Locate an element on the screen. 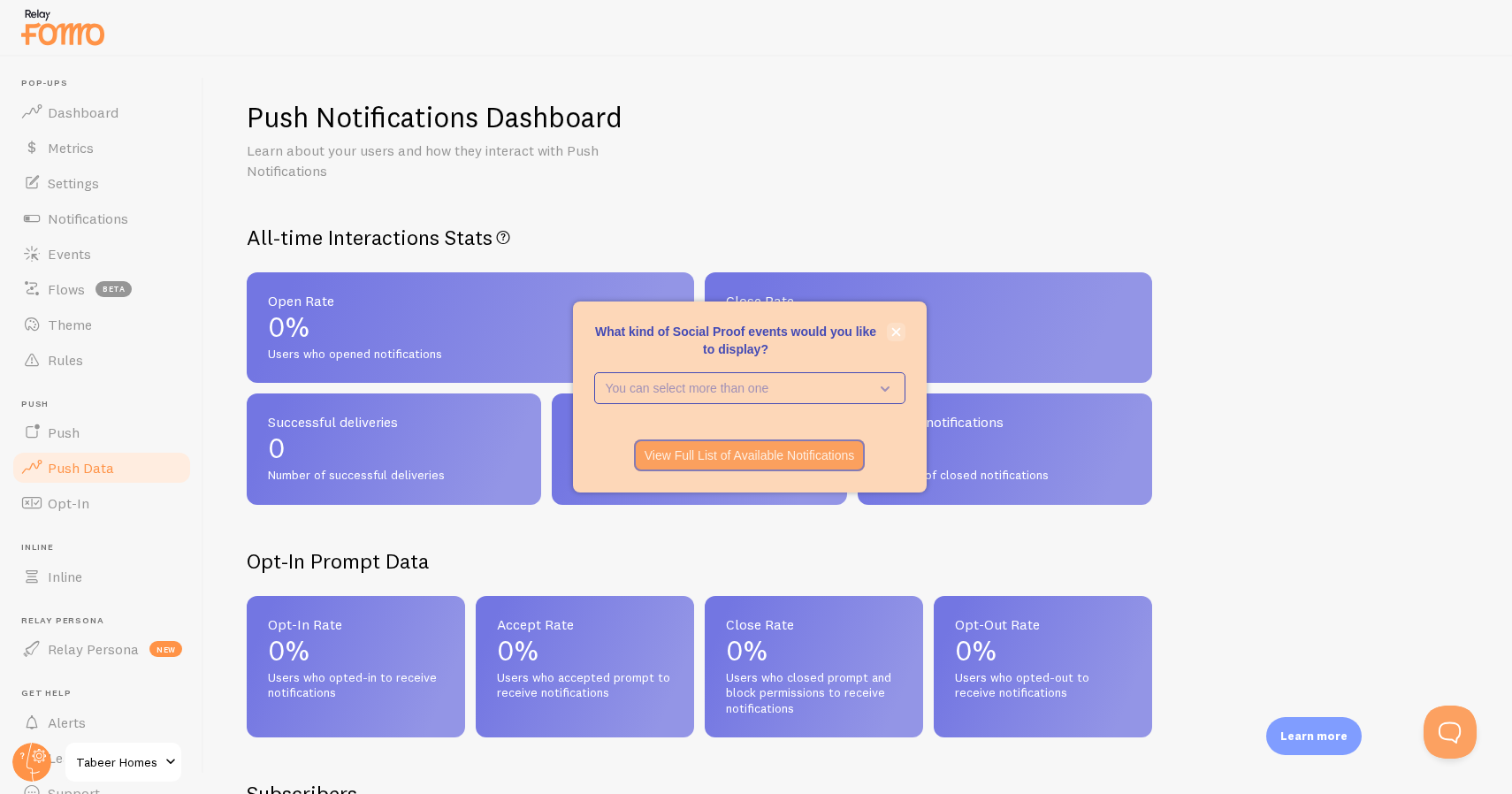  button: close, is located at coordinates (895, 331).